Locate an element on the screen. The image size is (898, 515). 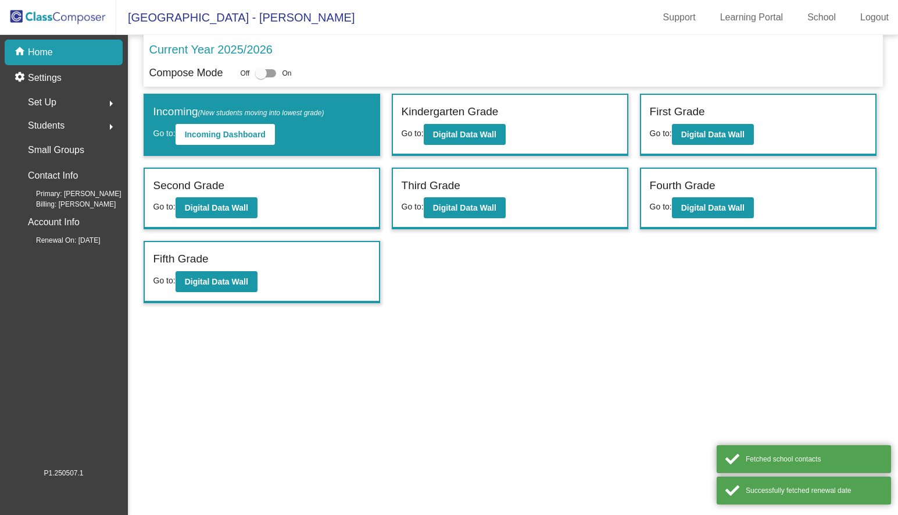
p: Account Info is located at coordinates (53, 222).